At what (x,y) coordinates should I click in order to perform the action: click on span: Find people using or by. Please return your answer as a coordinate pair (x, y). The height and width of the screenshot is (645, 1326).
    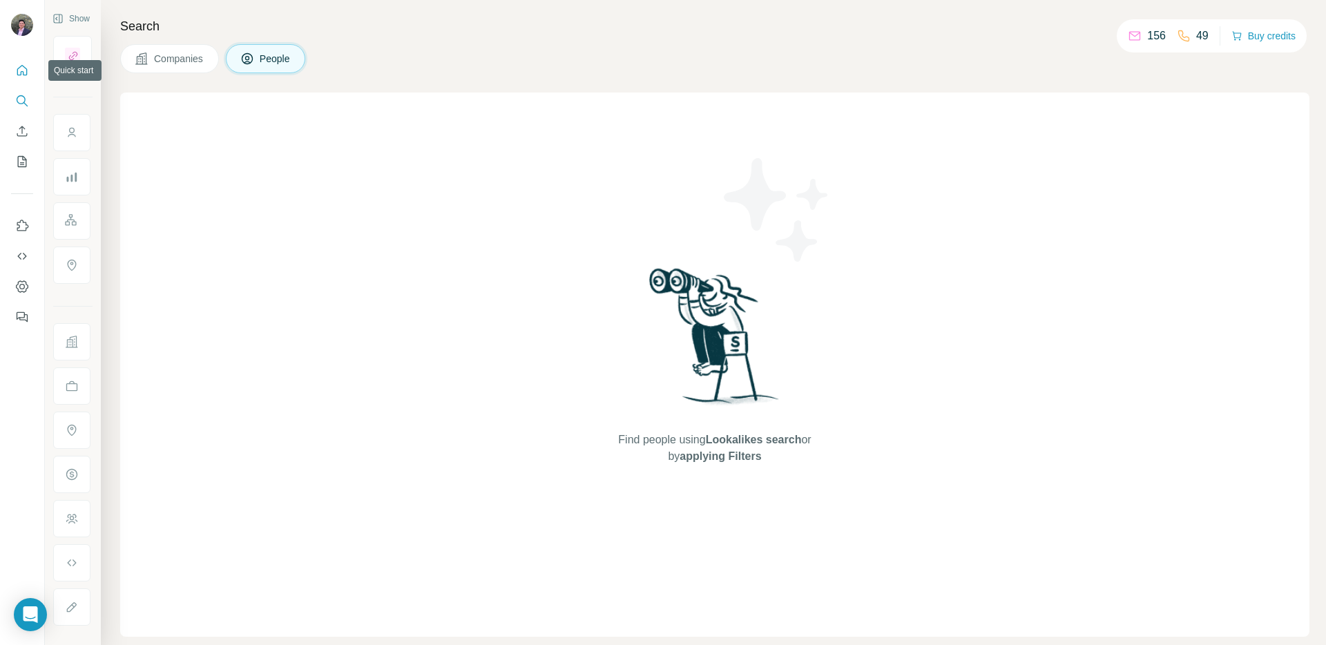
    Looking at the image, I should click on (715, 448).